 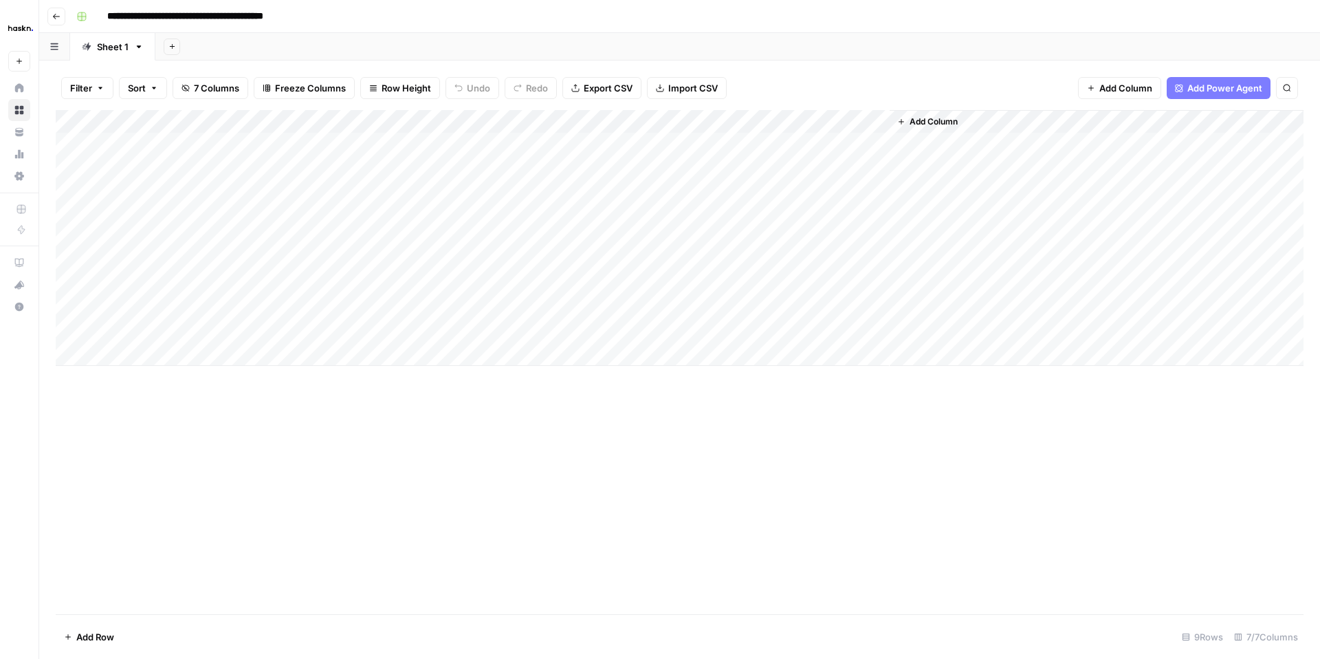 What do you see at coordinates (87, 88) in the screenshot?
I see `button: Filter` at bounding box center [87, 88].